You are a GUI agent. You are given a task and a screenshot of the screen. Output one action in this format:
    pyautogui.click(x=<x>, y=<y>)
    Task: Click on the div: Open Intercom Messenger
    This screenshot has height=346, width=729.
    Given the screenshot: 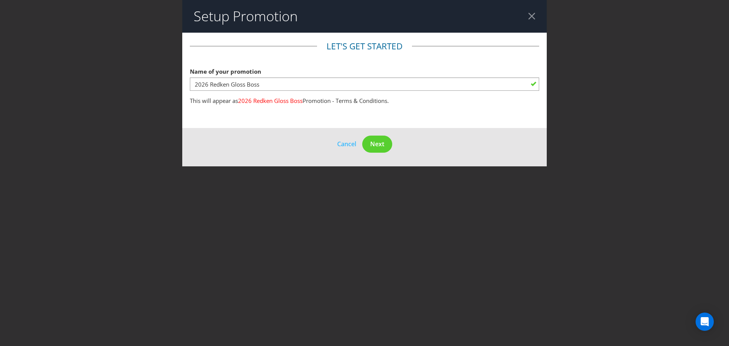 What is the action you would take?
    pyautogui.click(x=705, y=322)
    